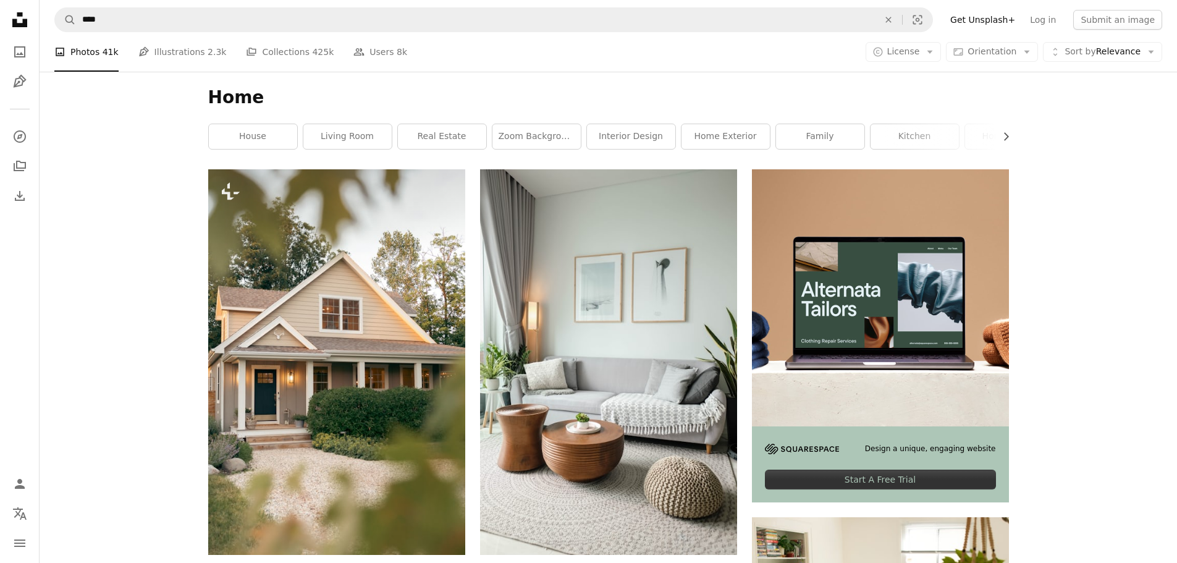 The height and width of the screenshot is (563, 1177). Describe the element at coordinates (1118, 20) in the screenshot. I see `button: Submit an image` at that location.